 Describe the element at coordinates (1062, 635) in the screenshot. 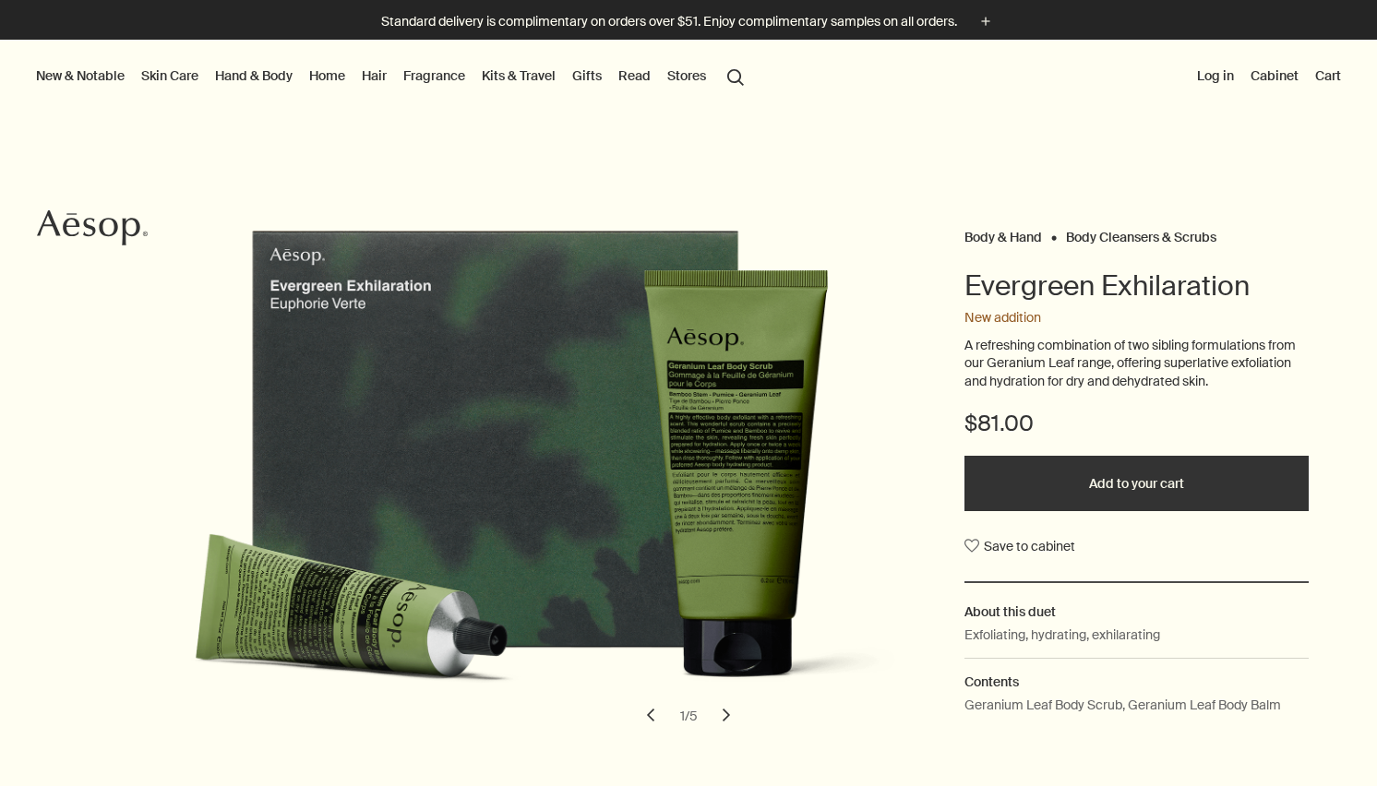

I see `p: Exfoliating, hydrating, exhilarating` at that location.